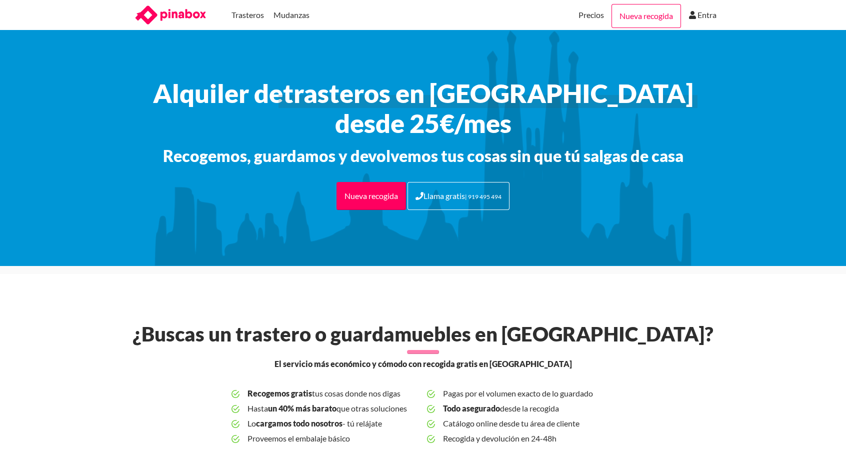  What do you see at coordinates (299, 423) in the screenshot?
I see `b: cargamos todo nosotros` at bounding box center [299, 423].